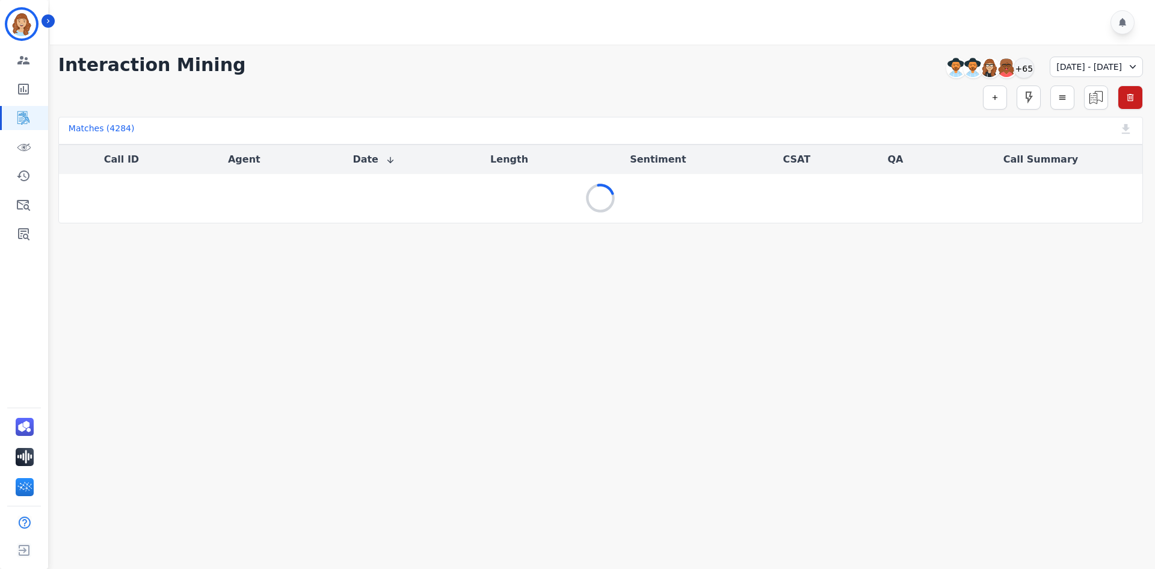 The width and height of the screenshot is (1155, 569). I want to click on div: +65, so click(1024, 68).